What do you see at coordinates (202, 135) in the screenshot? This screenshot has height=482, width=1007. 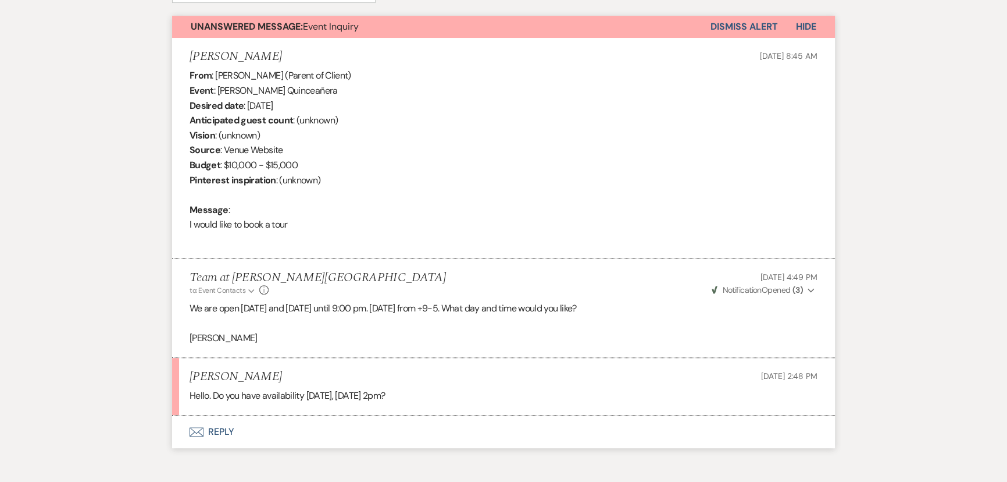 I see `b: Vision` at bounding box center [202, 135].